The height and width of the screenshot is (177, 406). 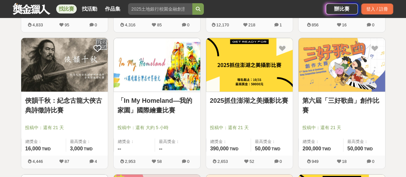 I want to click on span: 95, so click(x=67, y=25).